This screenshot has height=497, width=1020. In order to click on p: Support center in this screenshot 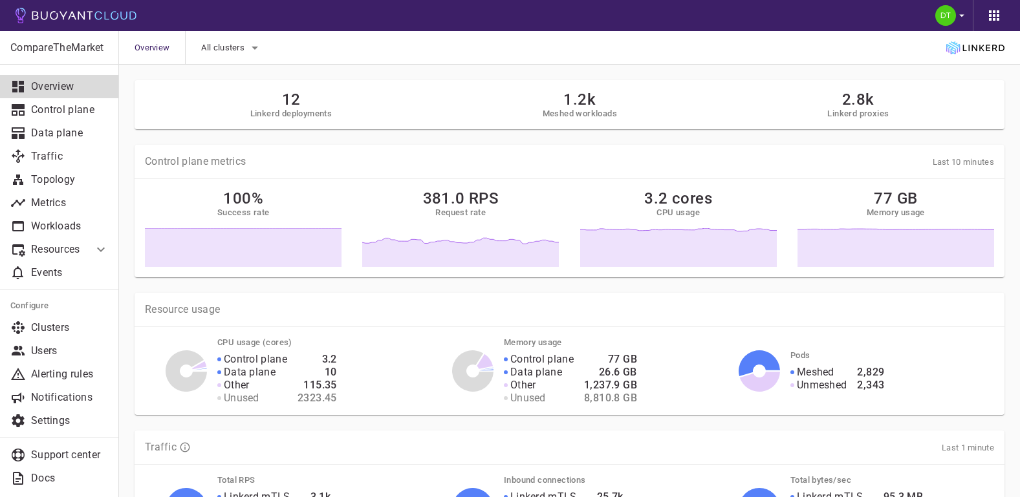, I will do `click(70, 455)`.